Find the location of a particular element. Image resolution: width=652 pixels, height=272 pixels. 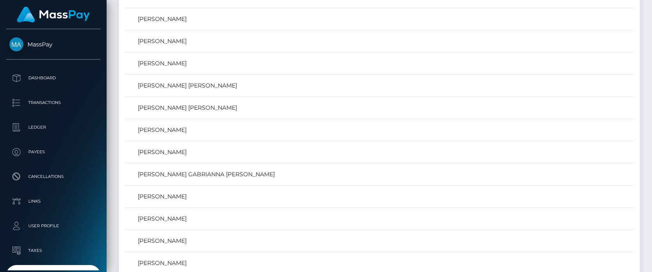

a: Taxes is located at coordinates (53, 250).